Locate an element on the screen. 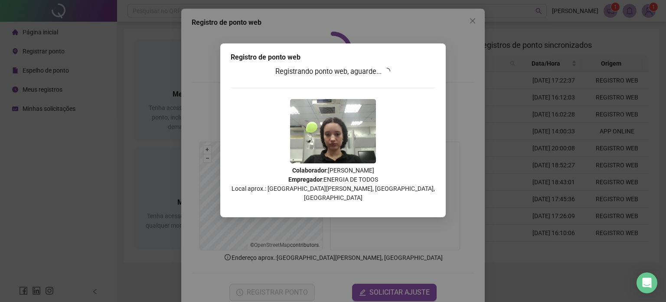 This screenshot has height=302, width=666. div: Open Intercom Messenger is located at coordinates (647, 282).